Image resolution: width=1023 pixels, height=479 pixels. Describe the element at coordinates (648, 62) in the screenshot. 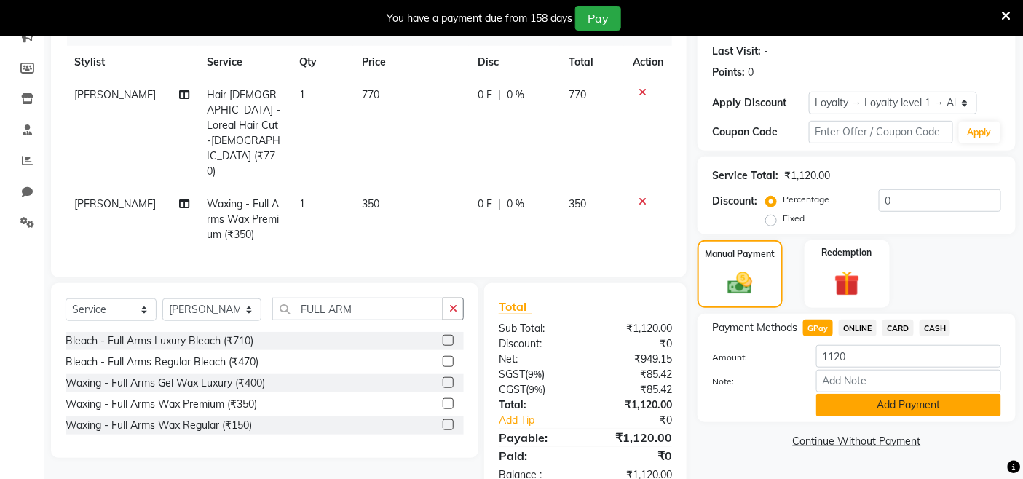

I see `th: Action` at that location.